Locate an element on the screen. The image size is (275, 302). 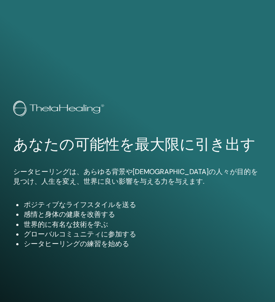
li: 感情と身体の健康を改善する is located at coordinates (143, 214).